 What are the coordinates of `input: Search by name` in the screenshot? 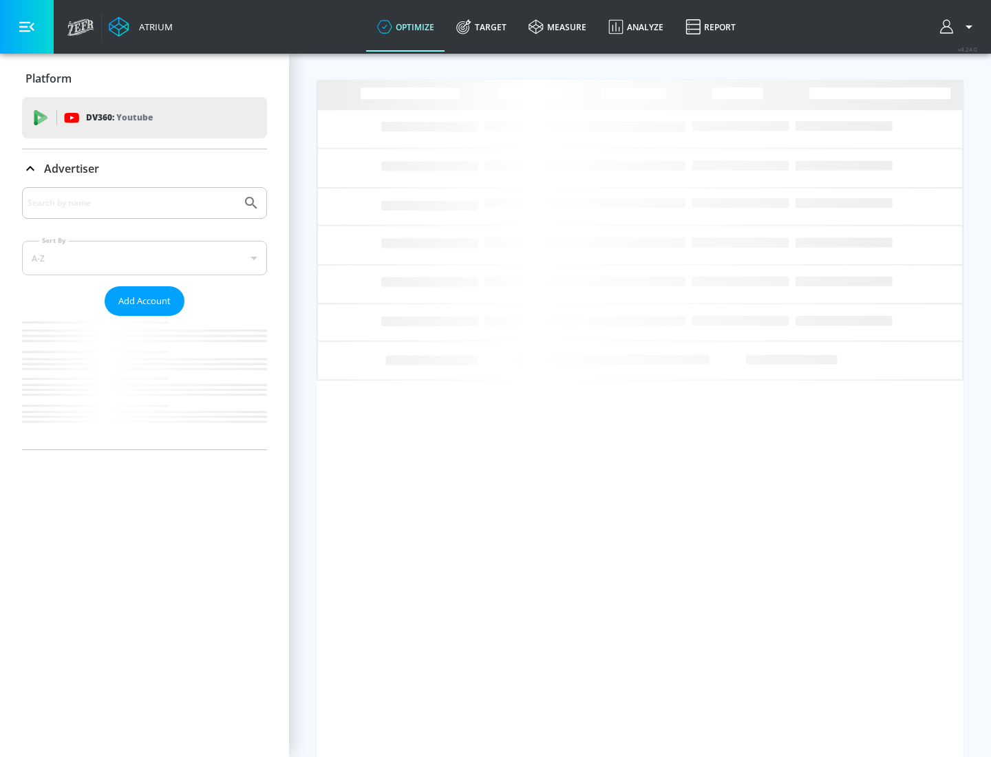 It's located at (131, 203).